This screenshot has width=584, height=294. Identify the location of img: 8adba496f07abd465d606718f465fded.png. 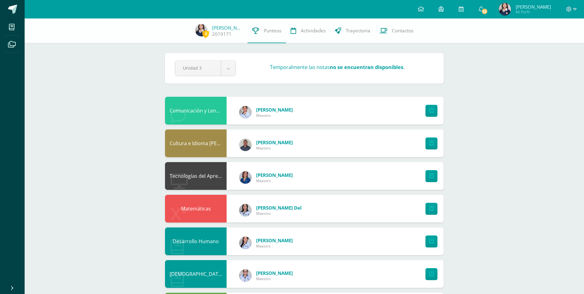
(245, 210).